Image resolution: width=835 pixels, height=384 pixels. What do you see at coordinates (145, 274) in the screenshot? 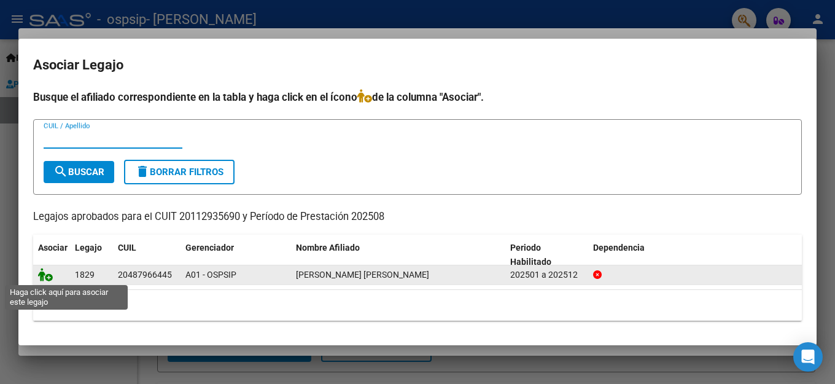
I see `div: 20487966445` at bounding box center [145, 274].